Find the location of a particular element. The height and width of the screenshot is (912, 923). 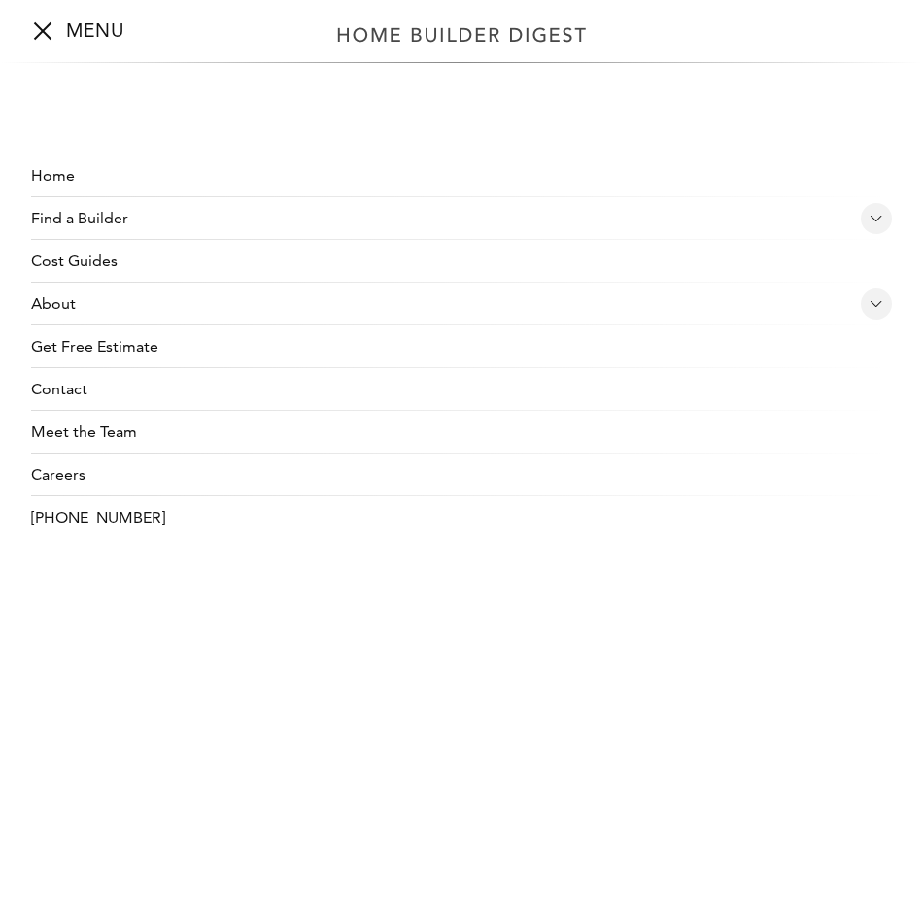

a: Contact is located at coordinates (461, 390).